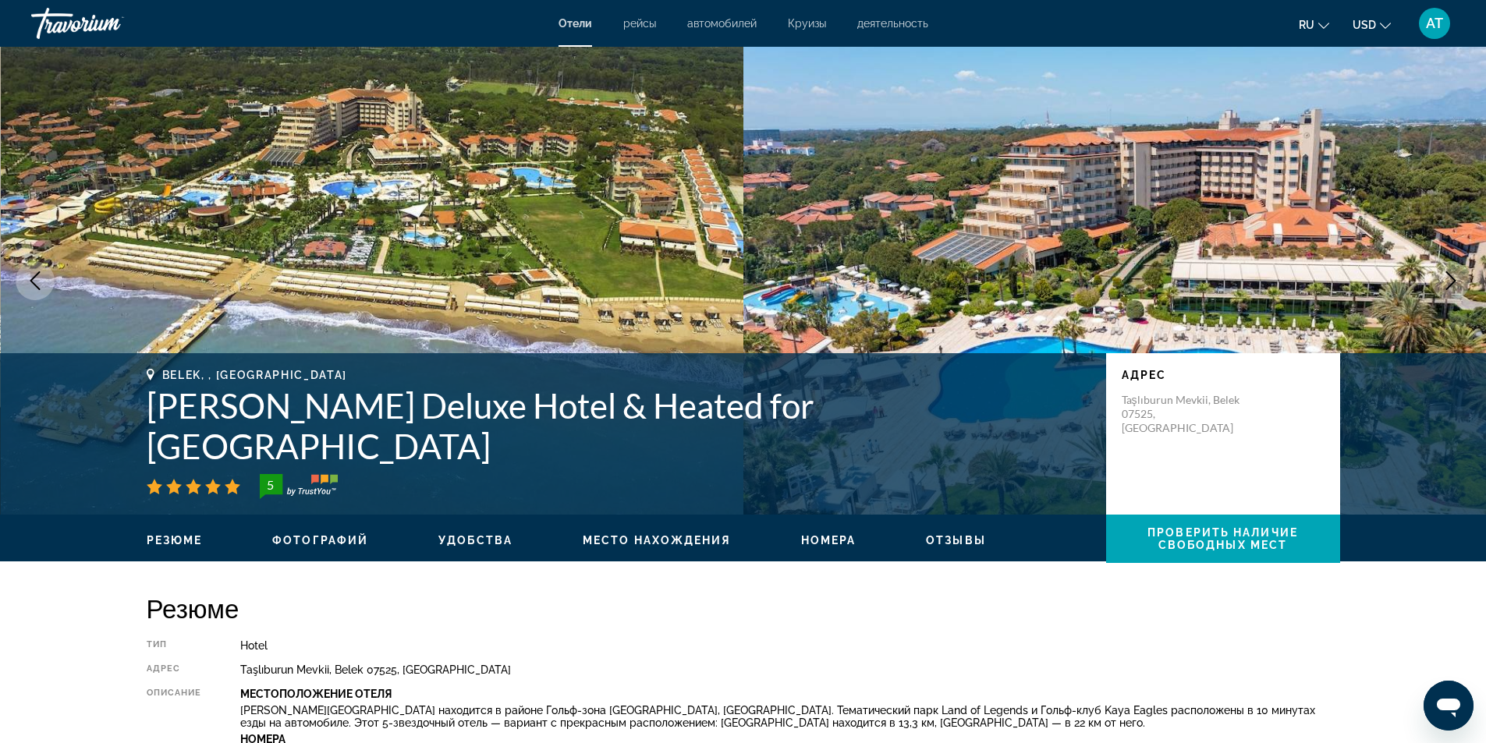 The image size is (1486, 743). Describe the element at coordinates (657, 540) in the screenshot. I see `button: Место нахождения` at that location.